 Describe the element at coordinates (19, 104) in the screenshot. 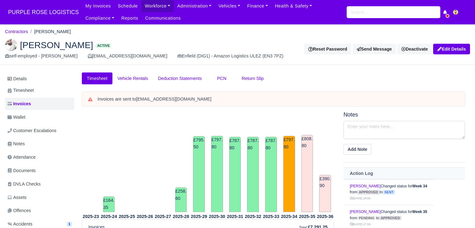

I see `span: Invoices` at that location.